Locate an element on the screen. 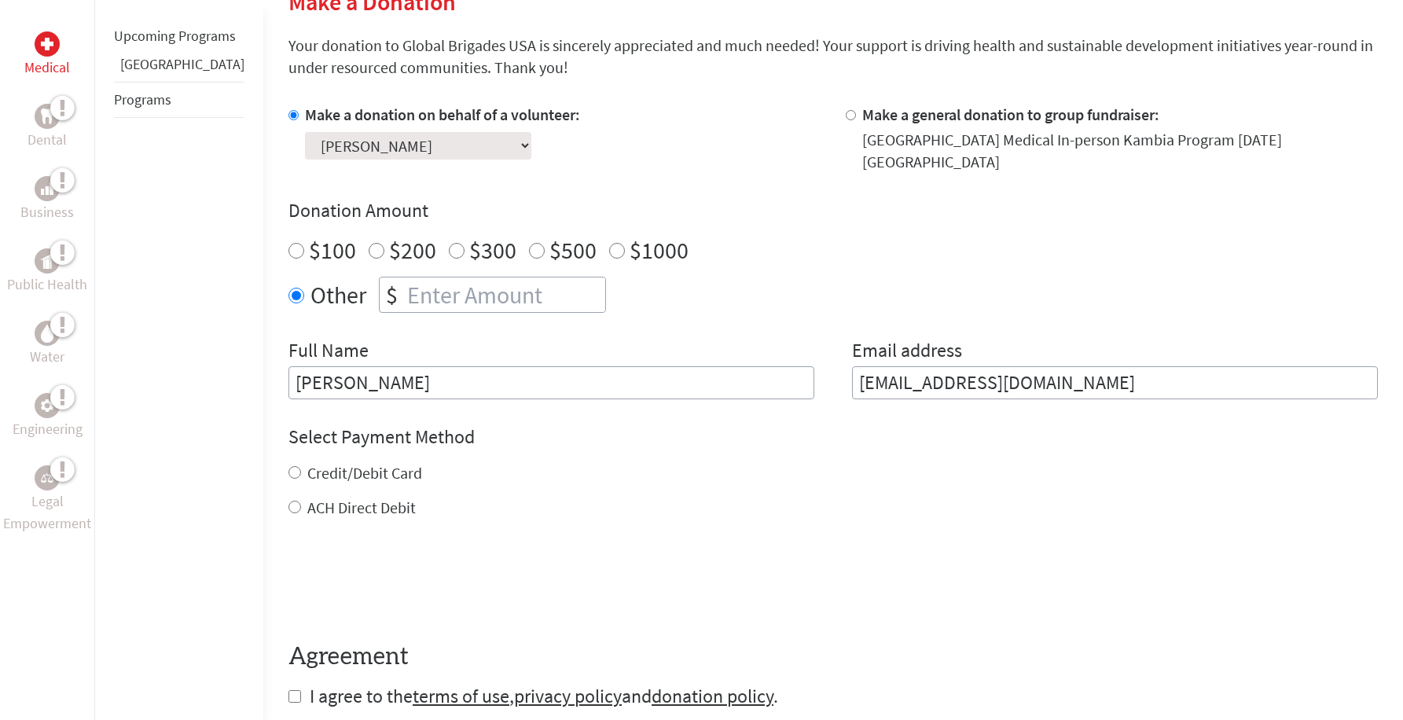  h4: Donation Amount is located at coordinates (833, 211).